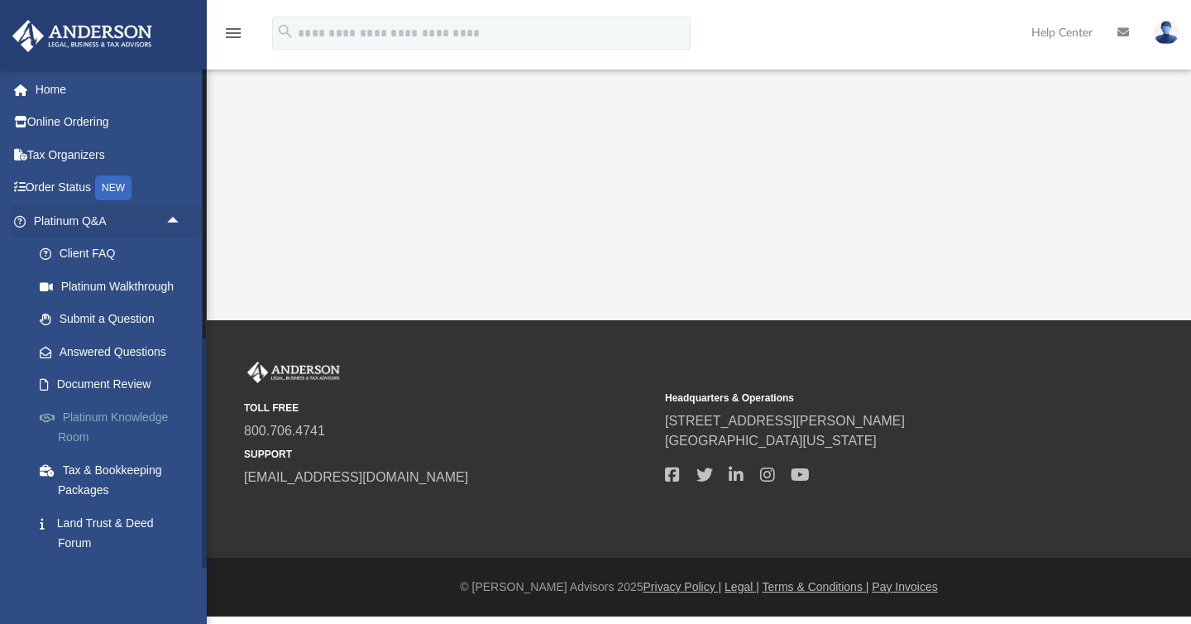 This screenshot has height=624, width=1191. Describe the element at coordinates (115, 319) in the screenshot. I see `a: Submit a Question` at that location.